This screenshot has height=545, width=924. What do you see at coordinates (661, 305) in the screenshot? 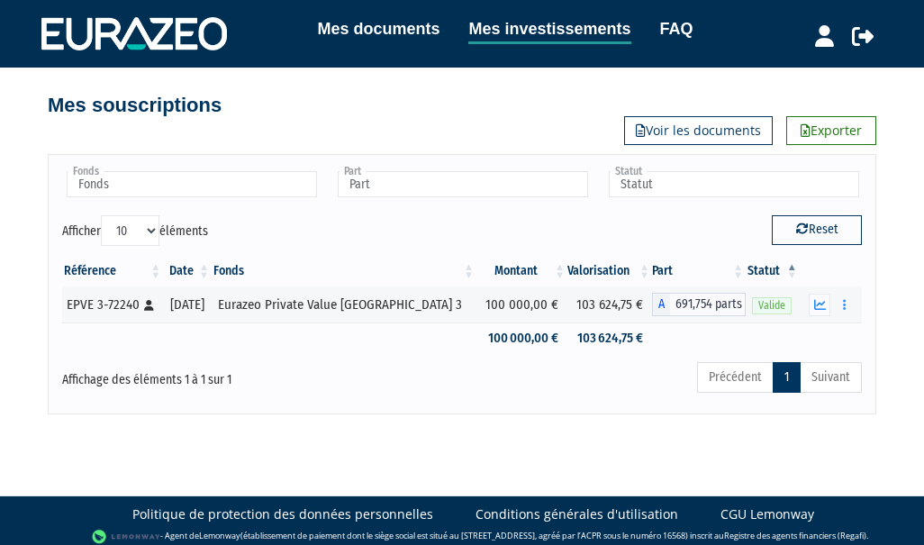
I see `span: A` at bounding box center [661, 305].